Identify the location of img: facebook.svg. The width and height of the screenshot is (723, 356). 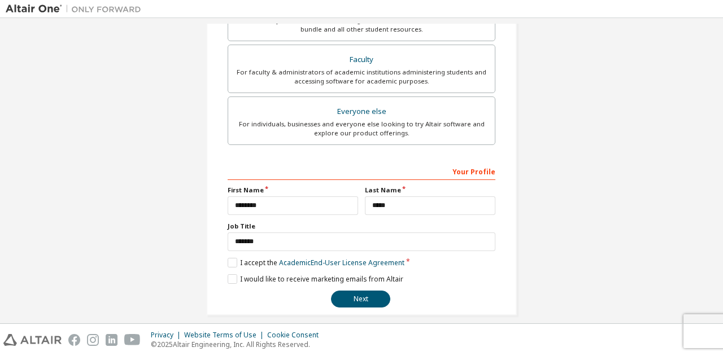
(74, 340).